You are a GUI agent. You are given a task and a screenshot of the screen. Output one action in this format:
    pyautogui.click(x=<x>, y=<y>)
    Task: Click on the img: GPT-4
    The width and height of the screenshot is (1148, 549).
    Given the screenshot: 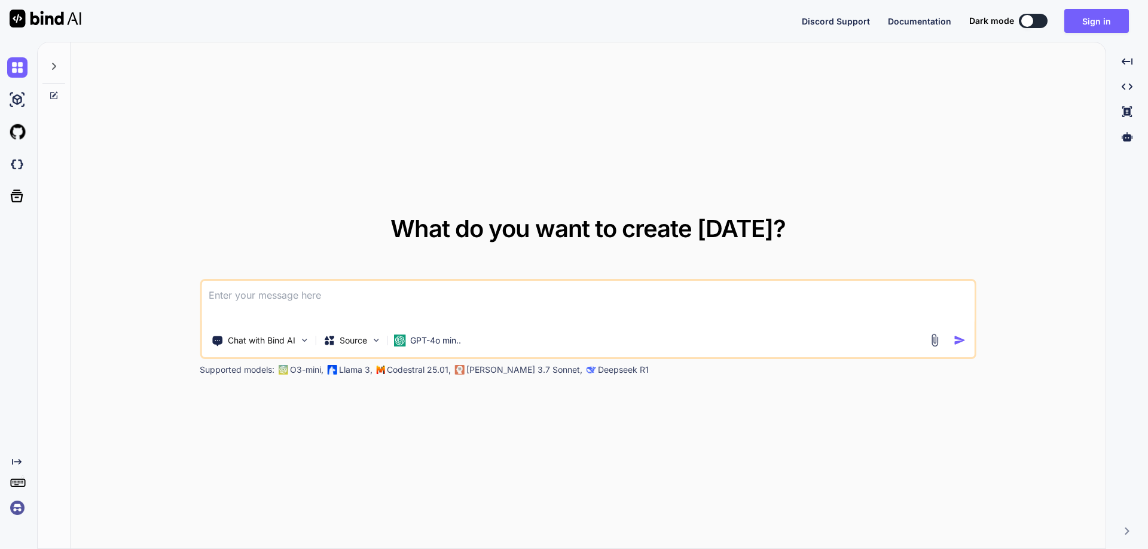 What is the action you would take?
    pyautogui.click(x=283, y=370)
    